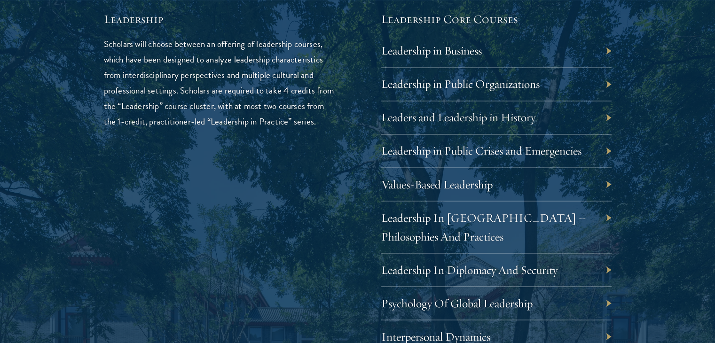  What do you see at coordinates (458, 117) in the screenshot?
I see `a: Leaders and Leadership in History` at bounding box center [458, 117].